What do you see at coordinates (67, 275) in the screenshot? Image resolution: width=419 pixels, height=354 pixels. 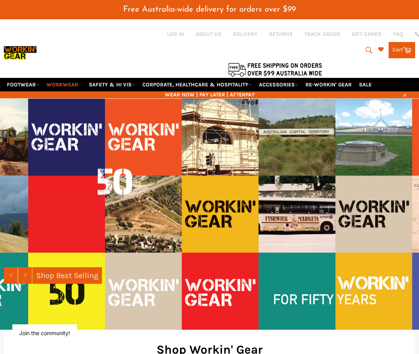 I see `a: Shop Best Selling` at bounding box center [67, 275].